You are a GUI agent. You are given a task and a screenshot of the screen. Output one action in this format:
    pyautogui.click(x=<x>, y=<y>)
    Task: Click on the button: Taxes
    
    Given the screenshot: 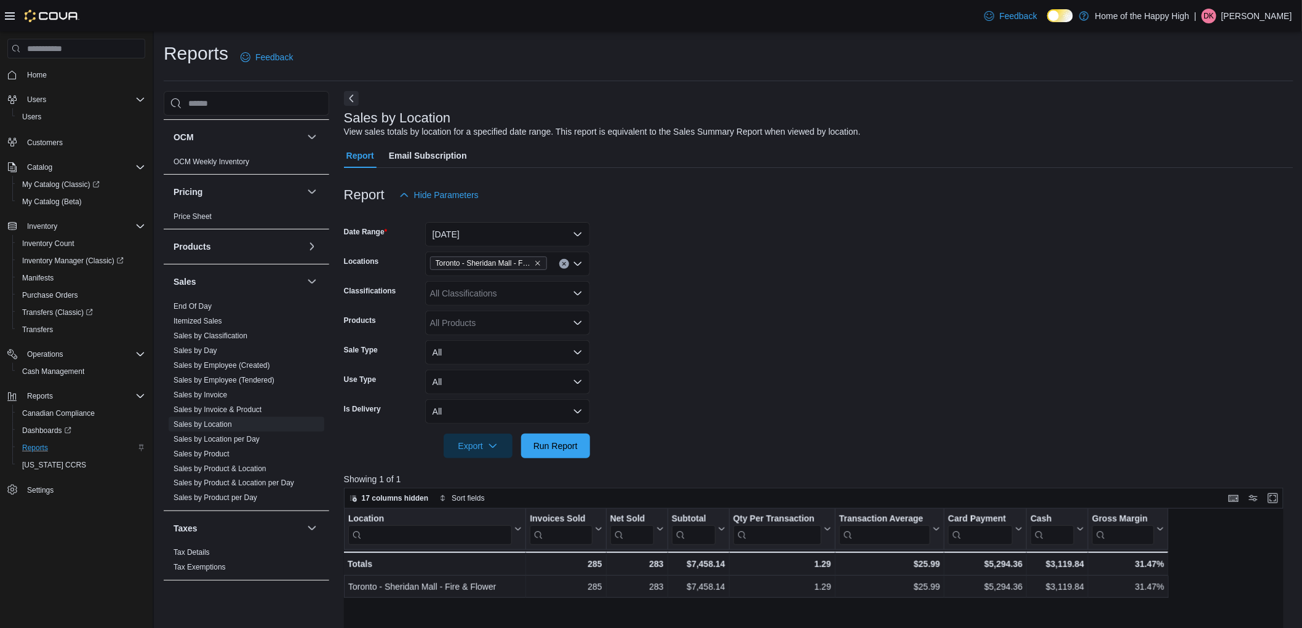 What is the action you would take?
    pyautogui.click(x=238, y=529)
    